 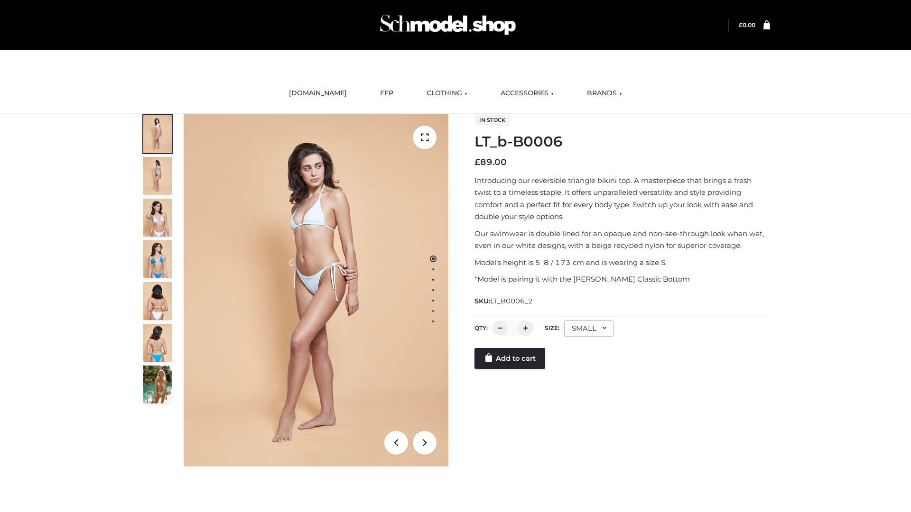 I want to click on label: Size:, so click(x=552, y=328).